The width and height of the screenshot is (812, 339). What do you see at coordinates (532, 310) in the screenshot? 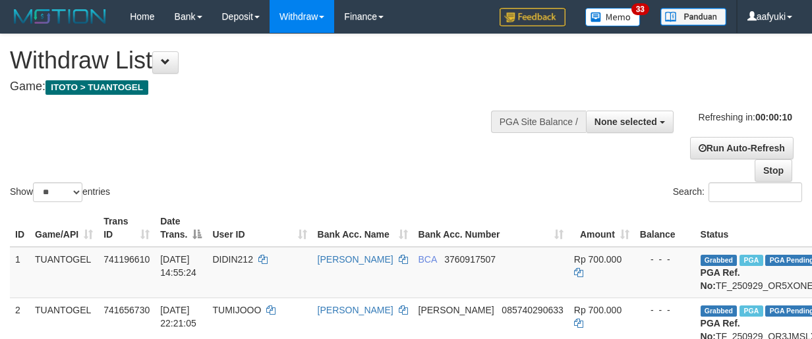
I see `span: Copy 085740290633 to clipboard` at bounding box center [532, 310].